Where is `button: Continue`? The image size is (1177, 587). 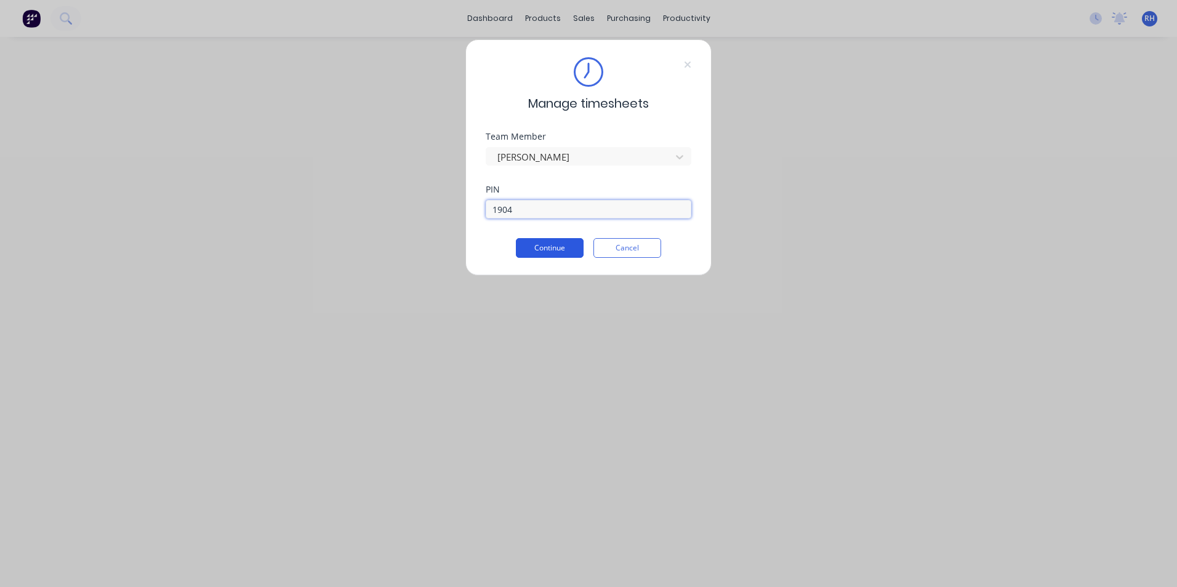 button: Continue is located at coordinates (550, 248).